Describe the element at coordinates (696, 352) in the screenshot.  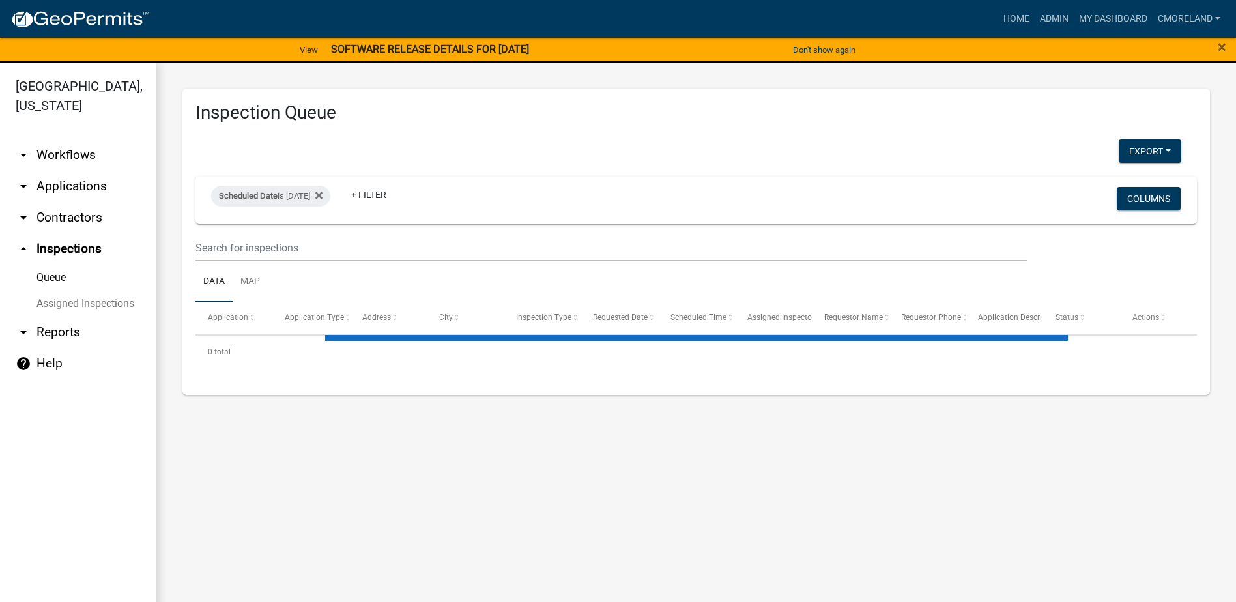
I see `div: 0 total` at that location.